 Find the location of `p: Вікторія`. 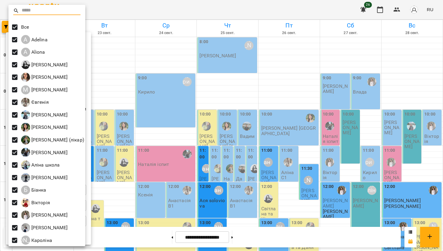

p: Вікторія is located at coordinates (40, 202).